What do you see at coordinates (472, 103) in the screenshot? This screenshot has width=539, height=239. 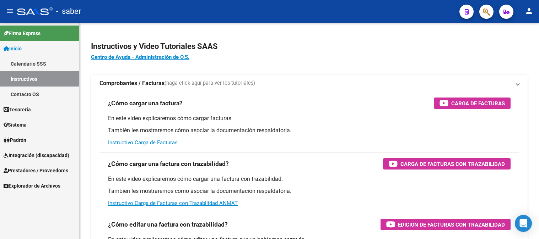 I see `button: Carga de Facturas` at bounding box center [472, 103].